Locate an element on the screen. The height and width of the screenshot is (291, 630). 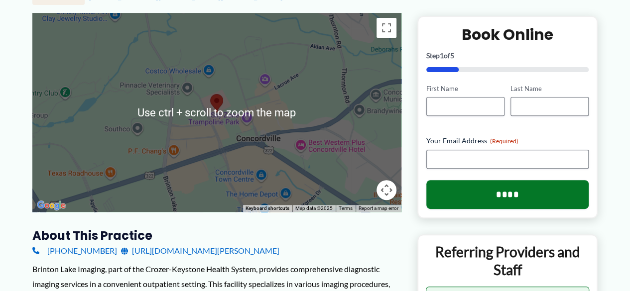
button: Keyboard shortcuts is located at coordinates (267, 209).